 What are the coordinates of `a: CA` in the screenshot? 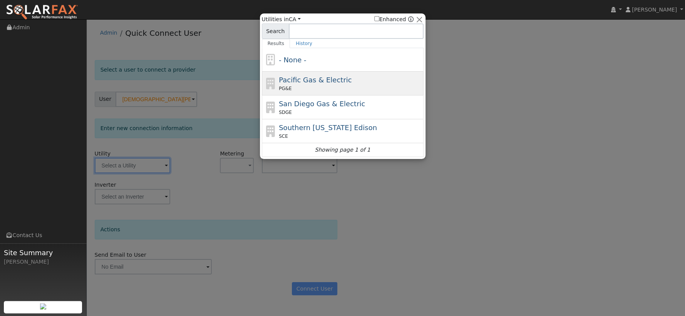 It's located at (295, 19).